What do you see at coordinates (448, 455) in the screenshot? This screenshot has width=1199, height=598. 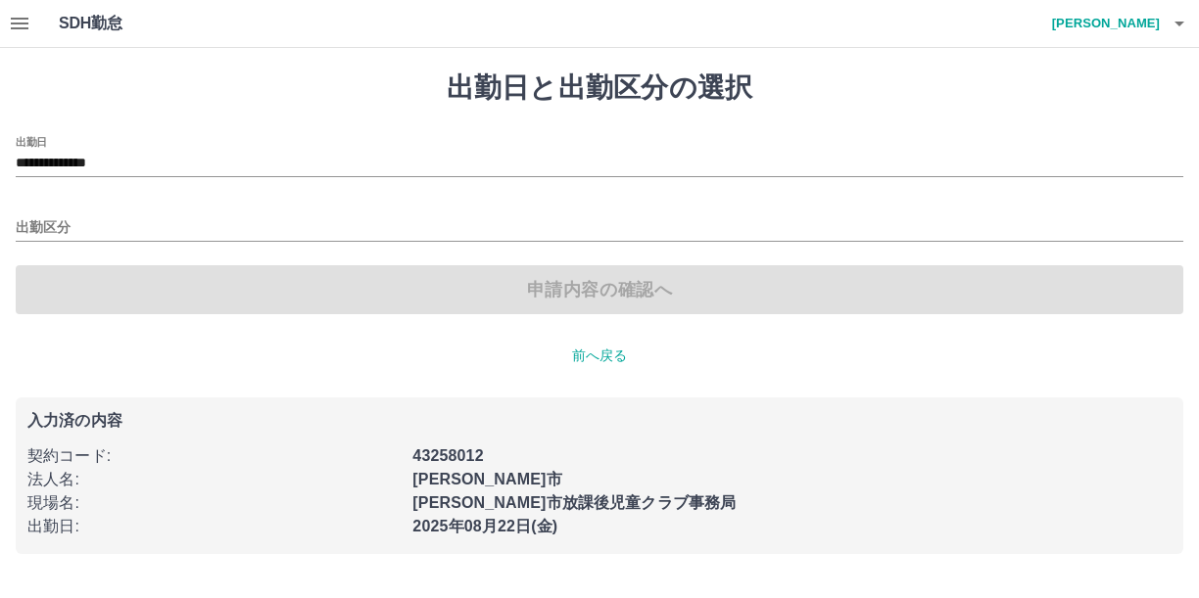 I see `b: 43258012` at bounding box center [448, 455].